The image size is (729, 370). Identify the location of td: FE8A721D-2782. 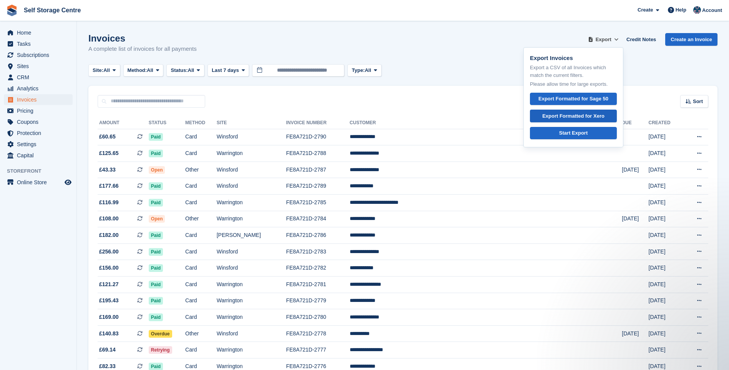
(318, 268).